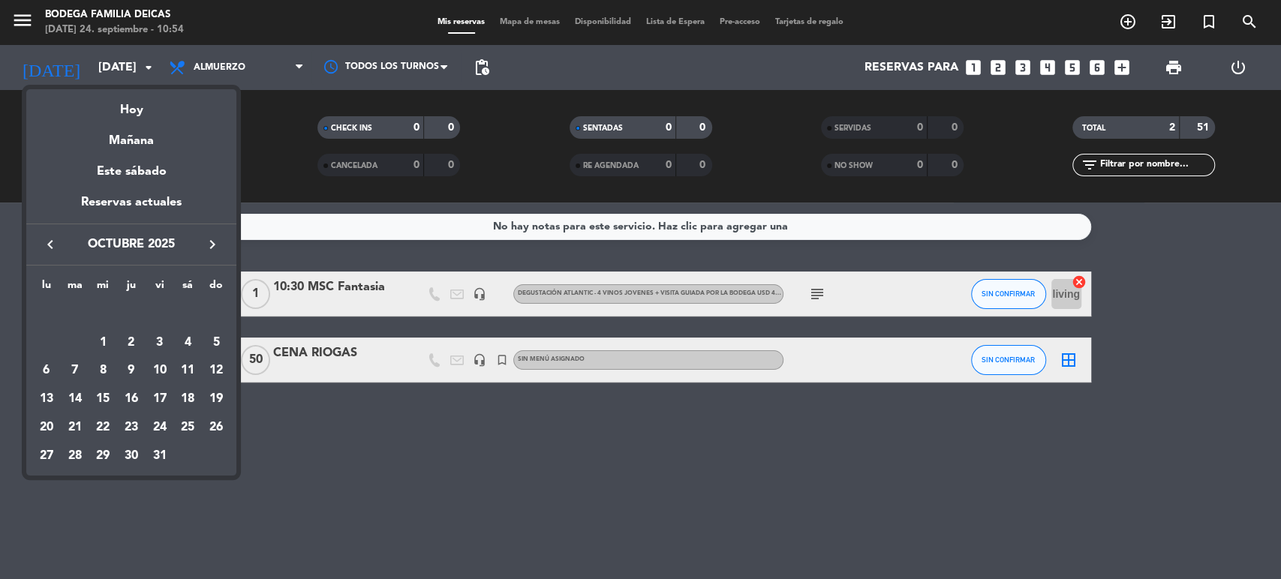 The height and width of the screenshot is (579, 1281). Describe the element at coordinates (47, 399) in the screenshot. I see `div: 13` at that location.